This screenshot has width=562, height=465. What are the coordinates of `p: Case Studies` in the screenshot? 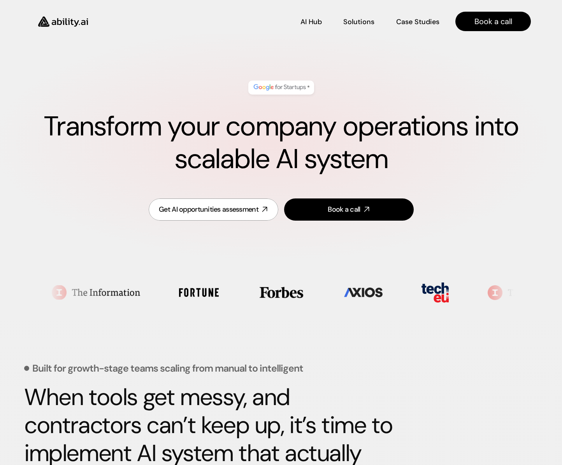 It's located at (418, 22).